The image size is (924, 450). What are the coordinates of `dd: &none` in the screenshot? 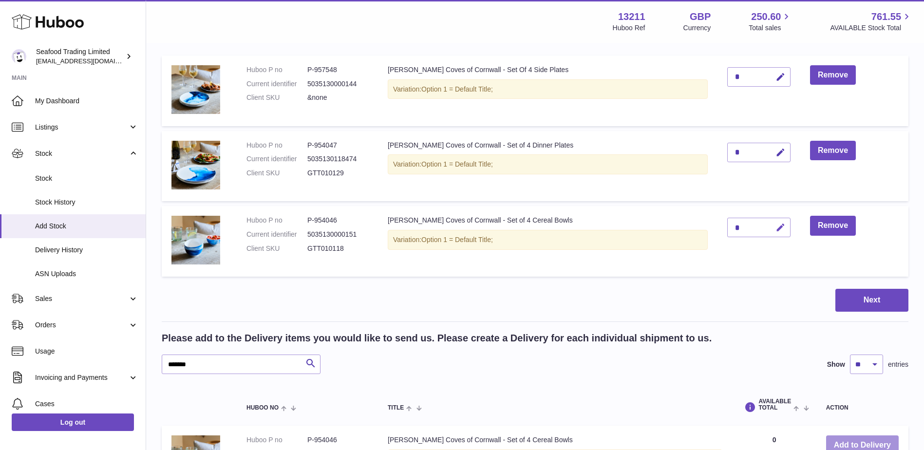 It's located at (338, 97).